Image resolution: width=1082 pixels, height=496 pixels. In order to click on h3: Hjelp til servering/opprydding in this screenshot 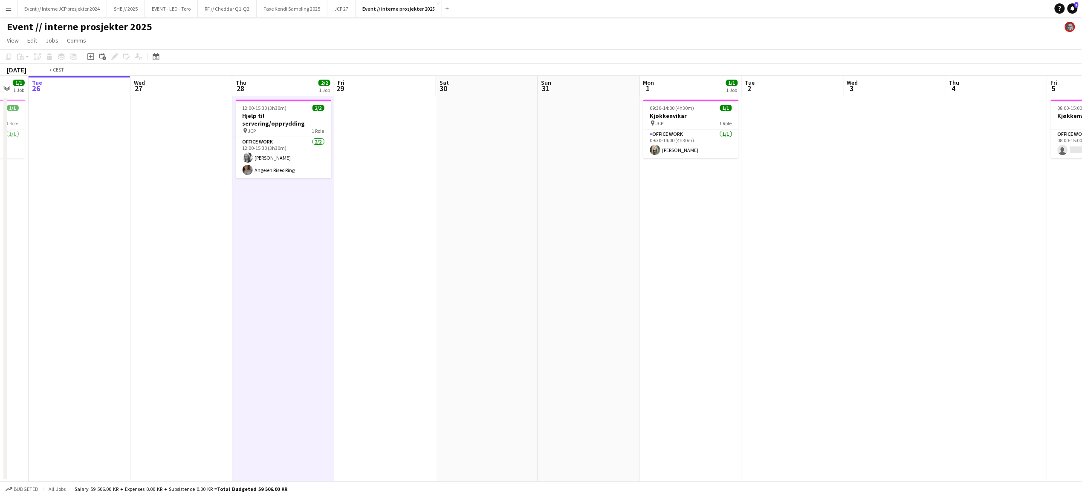, I will do `click(283, 120)`.